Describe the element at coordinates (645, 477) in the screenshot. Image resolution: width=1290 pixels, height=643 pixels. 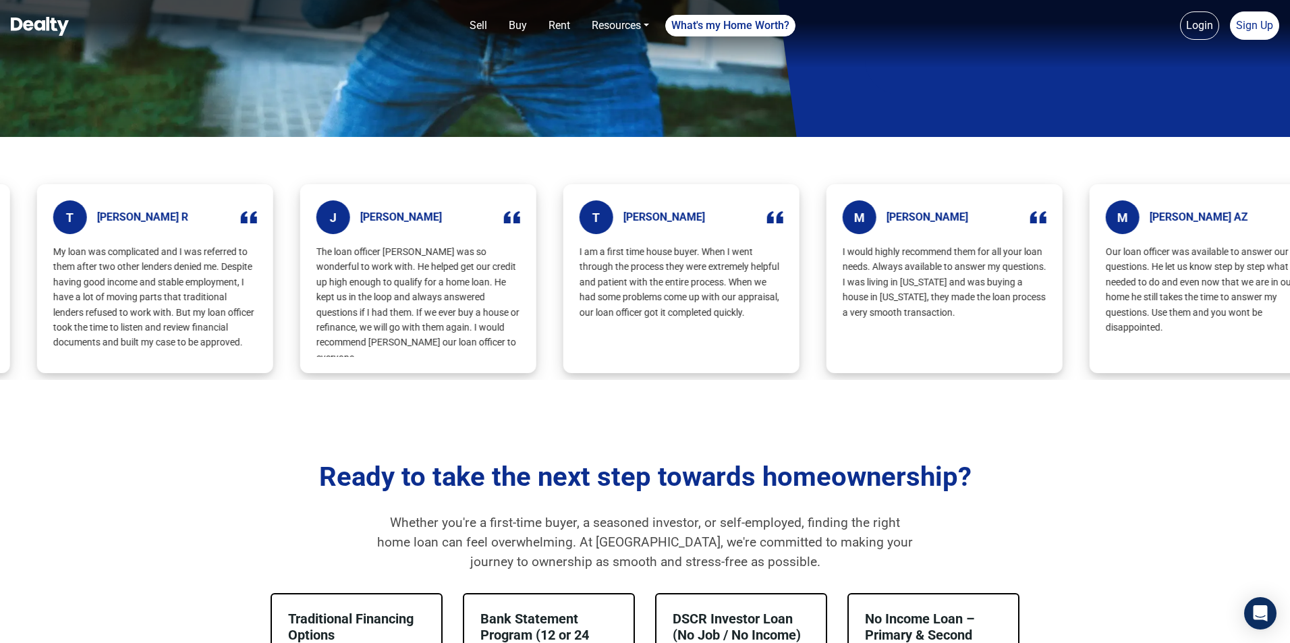
I see `h2: Ready to take the next step towards homeownership?` at that location.